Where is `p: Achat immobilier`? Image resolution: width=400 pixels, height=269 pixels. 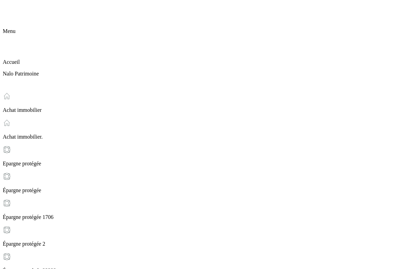 p: Achat immobilier is located at coordinates (200, 110).